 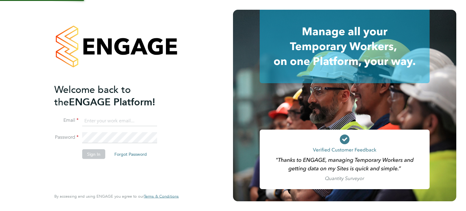 What do you see at coordinates (161, 196) in the screenshot?
I see `span: Terms & Conditions` at bounding box center [161, 196].